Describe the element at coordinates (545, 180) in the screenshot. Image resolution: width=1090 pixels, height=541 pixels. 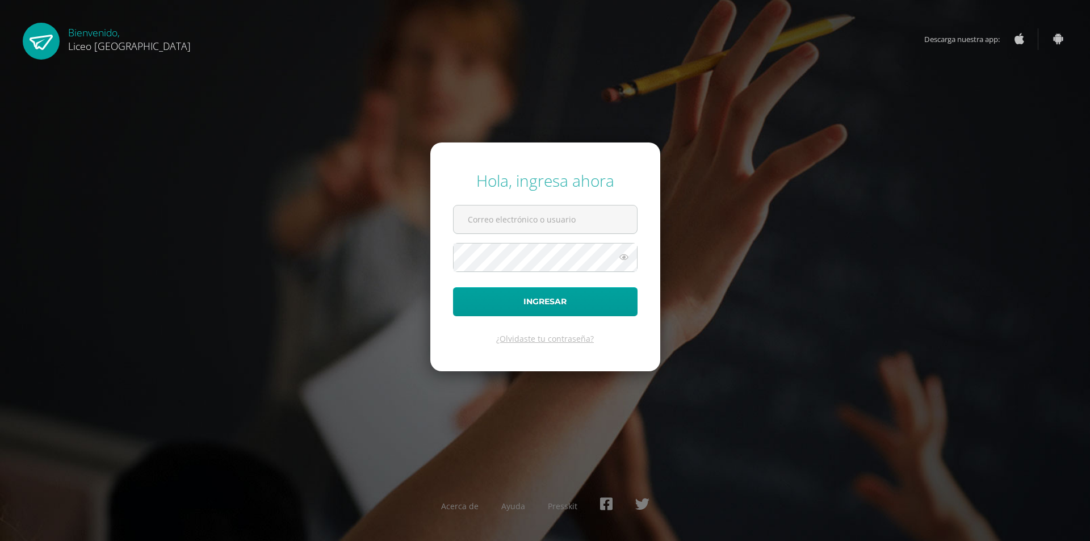
I see `div: Hola, ingresa ahora` at that location.